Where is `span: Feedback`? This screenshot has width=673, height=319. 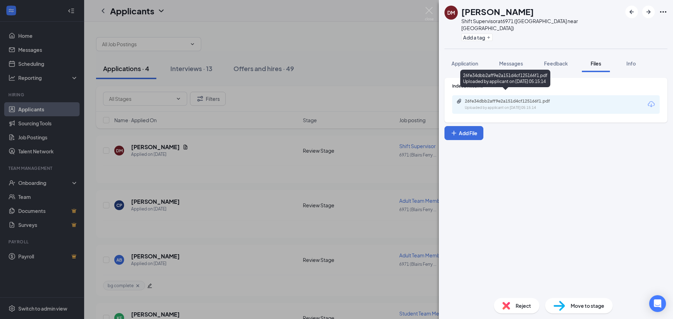
span: Feedback is located at coordinates (556, 63).